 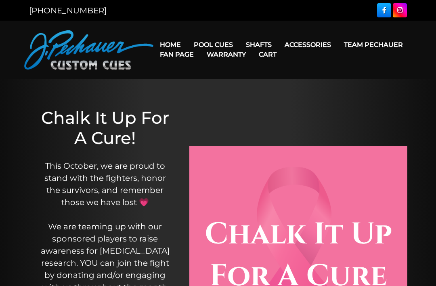 What do you see at coordinates (171, 44) in the screenshot?
I see `a: Home` at bounding box center [171, 44].